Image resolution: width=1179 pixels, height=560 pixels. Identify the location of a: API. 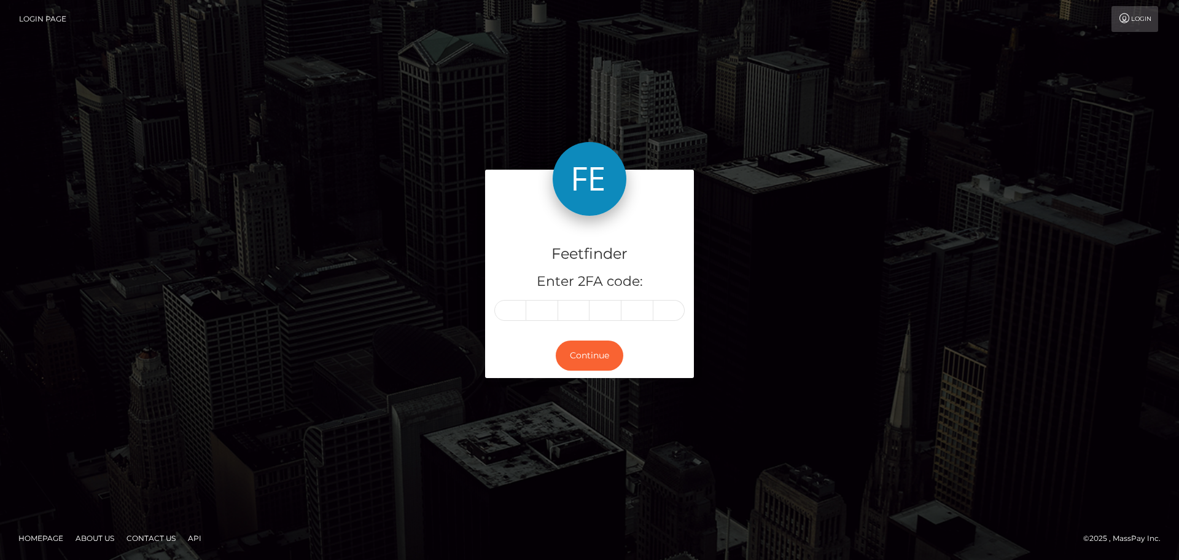
(195, 538).